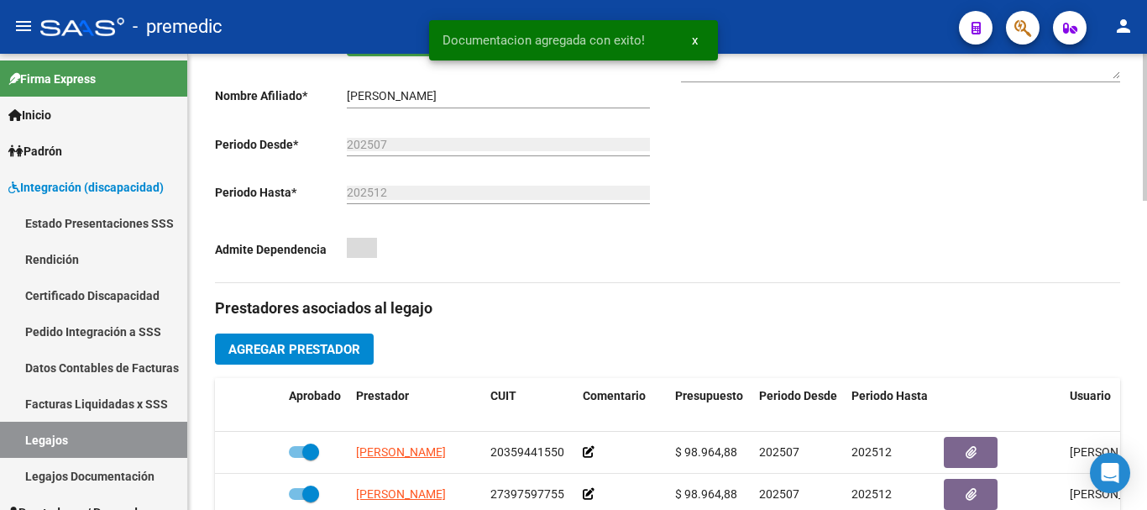  What do you see at coordinates (503, 396) in the screenshot?
I see `span: CUIT` at bounding box center [503, 396].